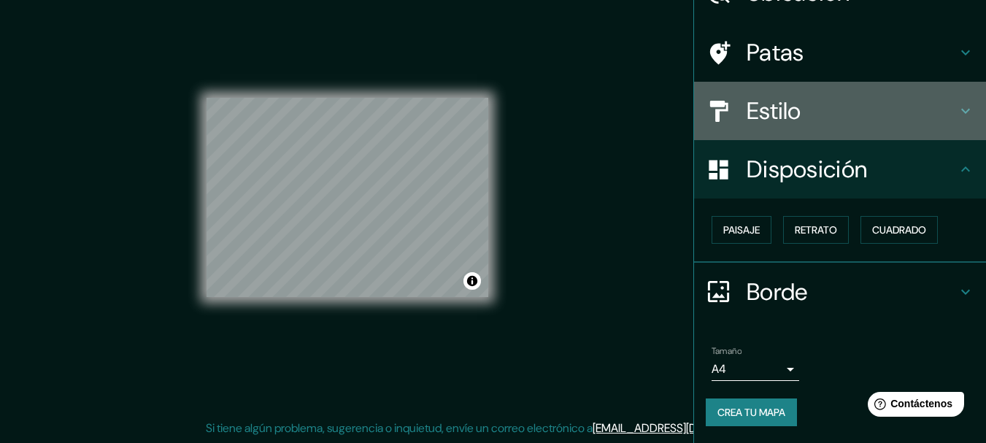 This screenshot has width=986, height=443. What do you see at coordinates (741, 230) in the screenshot?
I see `button: Paisaje` at bounding box center [741, 230].